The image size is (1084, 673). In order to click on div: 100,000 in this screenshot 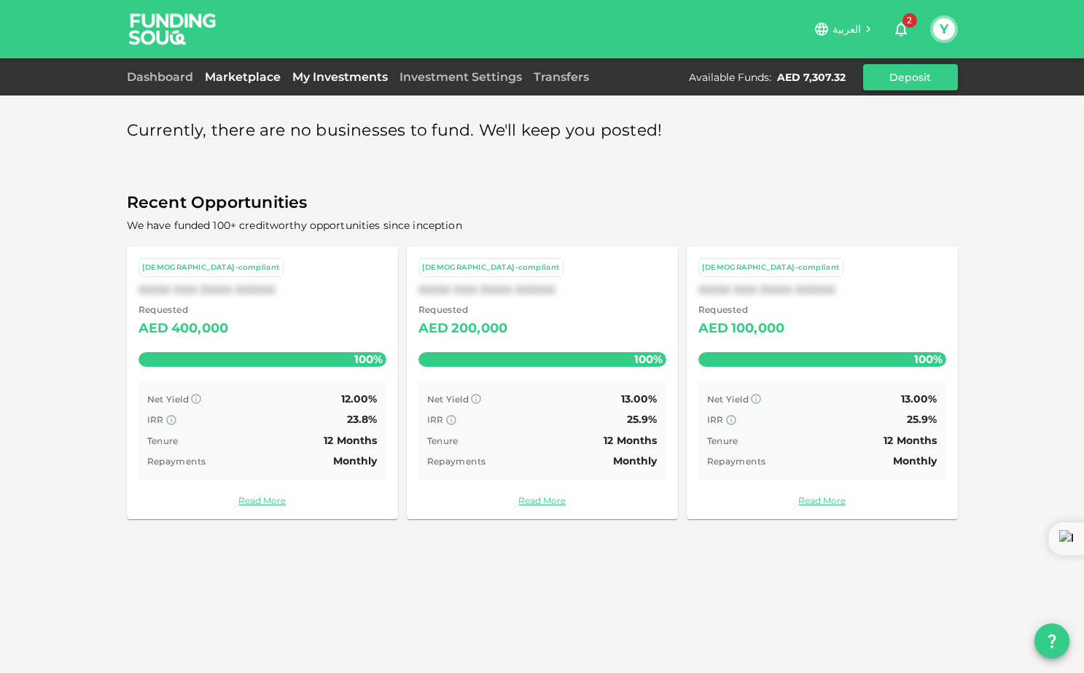, I will do `click(757, 329)`.